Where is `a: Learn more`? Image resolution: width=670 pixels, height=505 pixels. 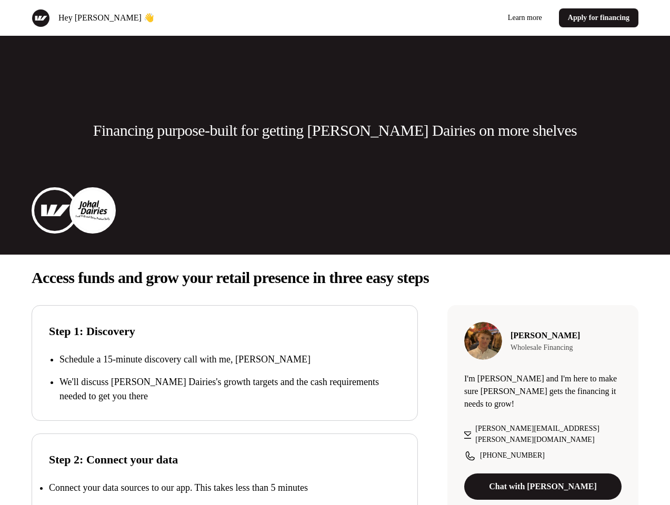
a: Learn more is located at coordinates (524, 18).